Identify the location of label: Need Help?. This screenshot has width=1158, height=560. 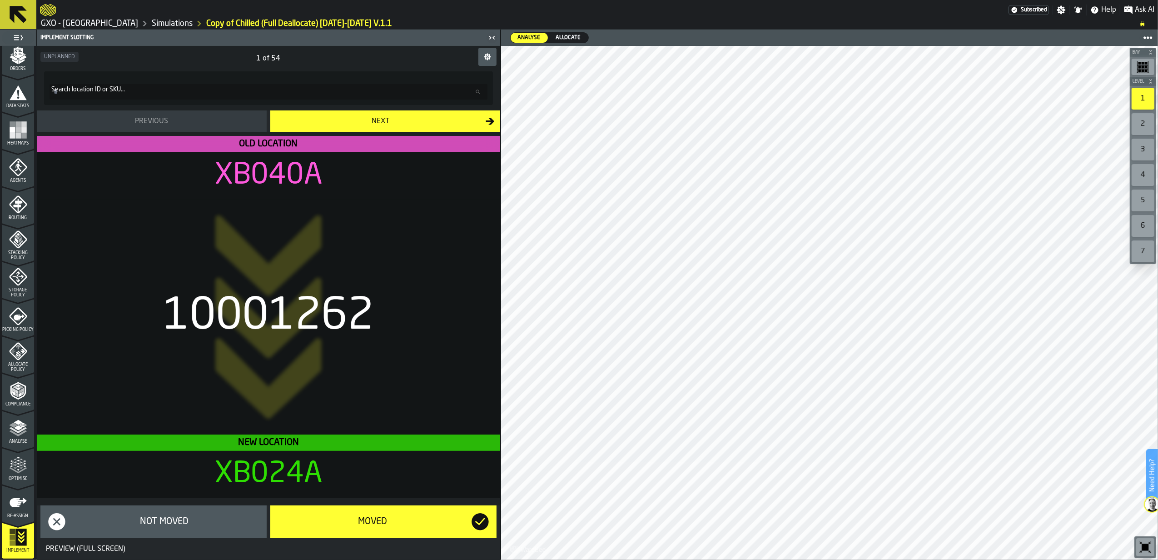
(1152, 475).